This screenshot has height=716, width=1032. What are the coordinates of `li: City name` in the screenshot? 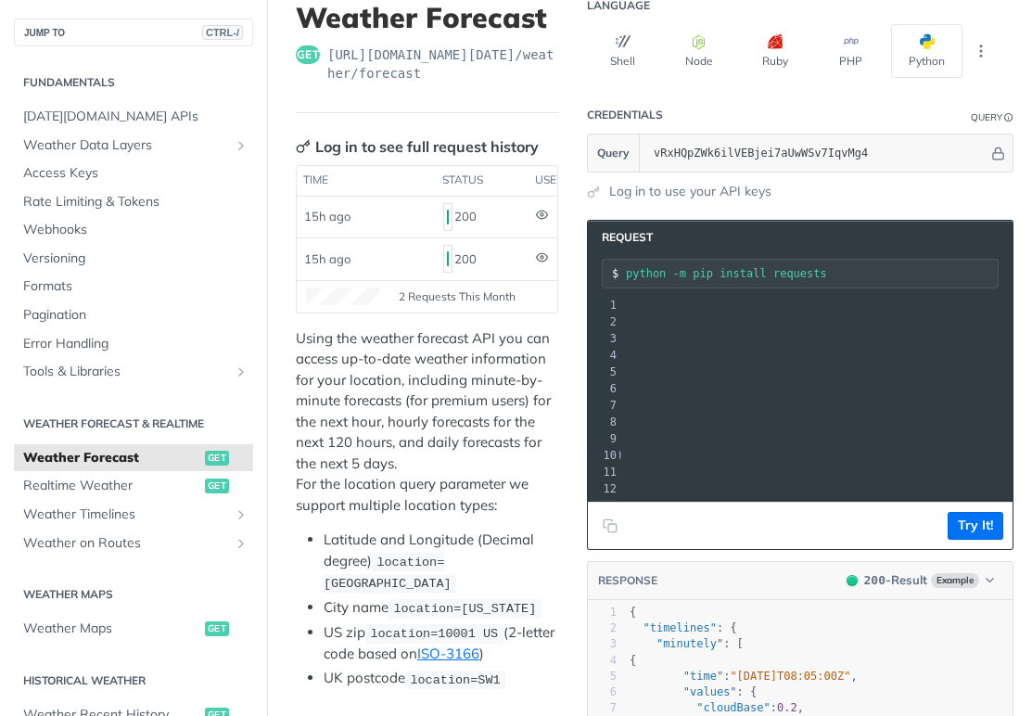 It's located at (441, 607).